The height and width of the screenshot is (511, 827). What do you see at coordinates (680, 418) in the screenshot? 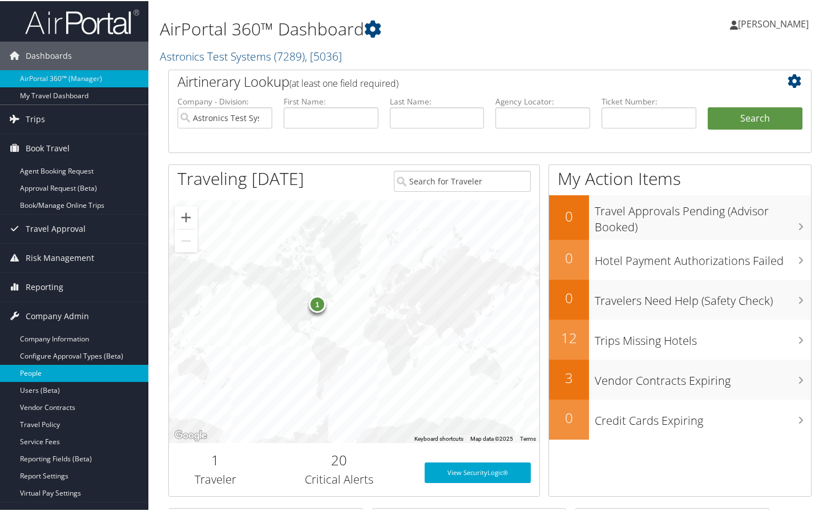
I see `a: 0Credit Cards Expiring` at bounding box center [680, 418].